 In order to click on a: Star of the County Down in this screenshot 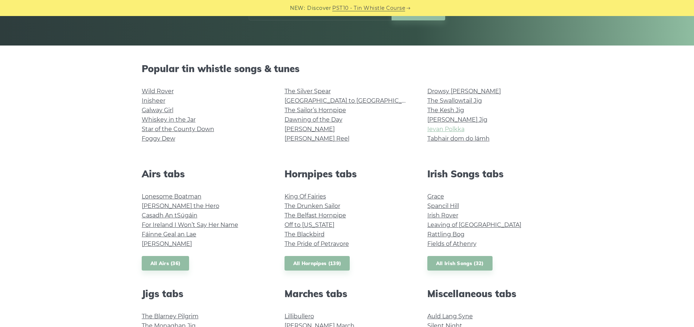, I will do `click(178, 129)`.